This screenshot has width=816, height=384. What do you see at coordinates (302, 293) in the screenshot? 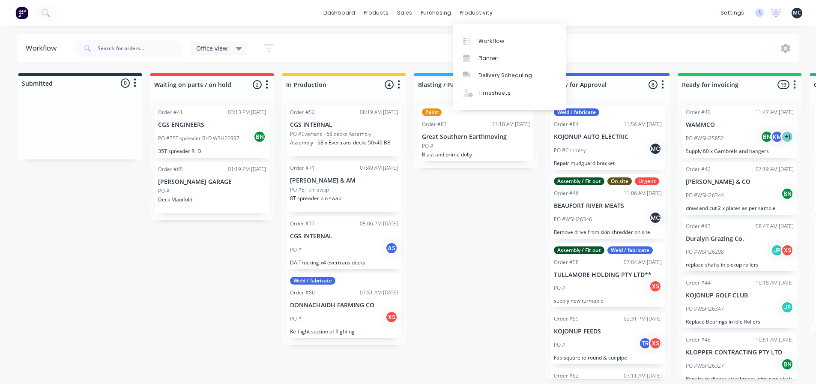
I see `div: Order #86` at bounding box center [302, 293].